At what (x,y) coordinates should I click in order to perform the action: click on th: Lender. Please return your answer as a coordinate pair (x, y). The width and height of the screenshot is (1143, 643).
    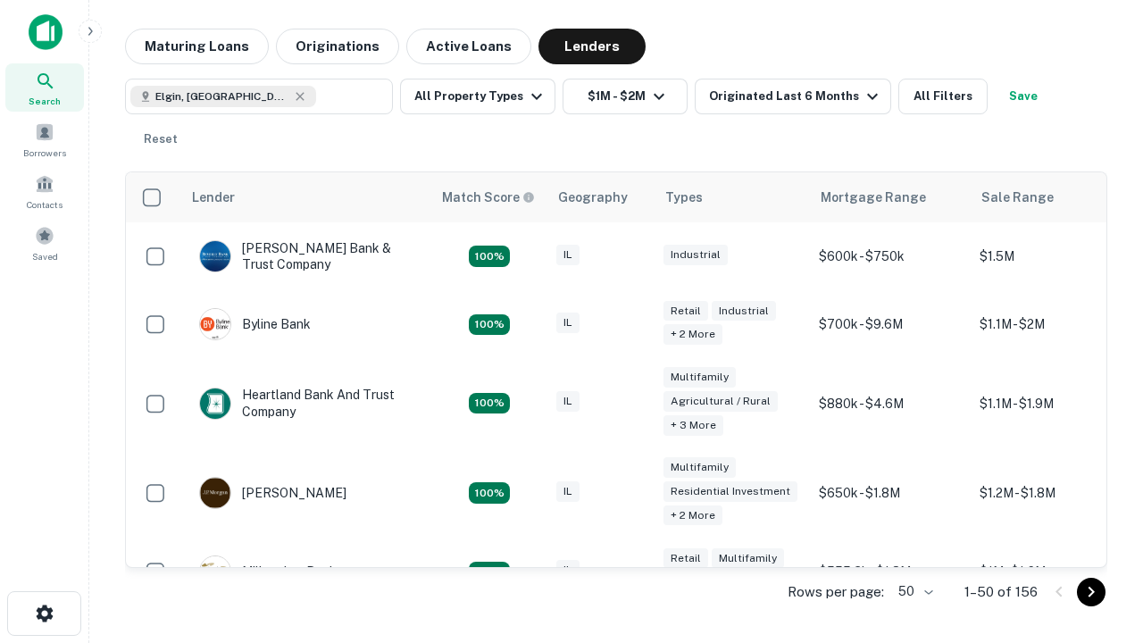
    Looking at the image, I should click on (306, 197).